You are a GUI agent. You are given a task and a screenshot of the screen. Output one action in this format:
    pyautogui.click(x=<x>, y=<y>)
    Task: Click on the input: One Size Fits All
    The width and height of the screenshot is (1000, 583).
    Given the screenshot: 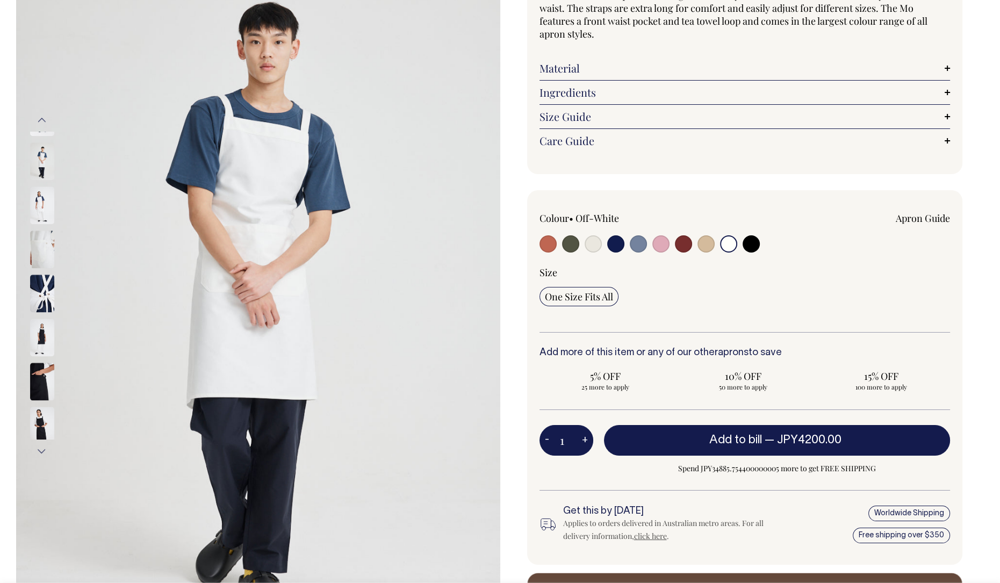 What is the action you would take?
    pyautogui.click(x=579, y=297)
    